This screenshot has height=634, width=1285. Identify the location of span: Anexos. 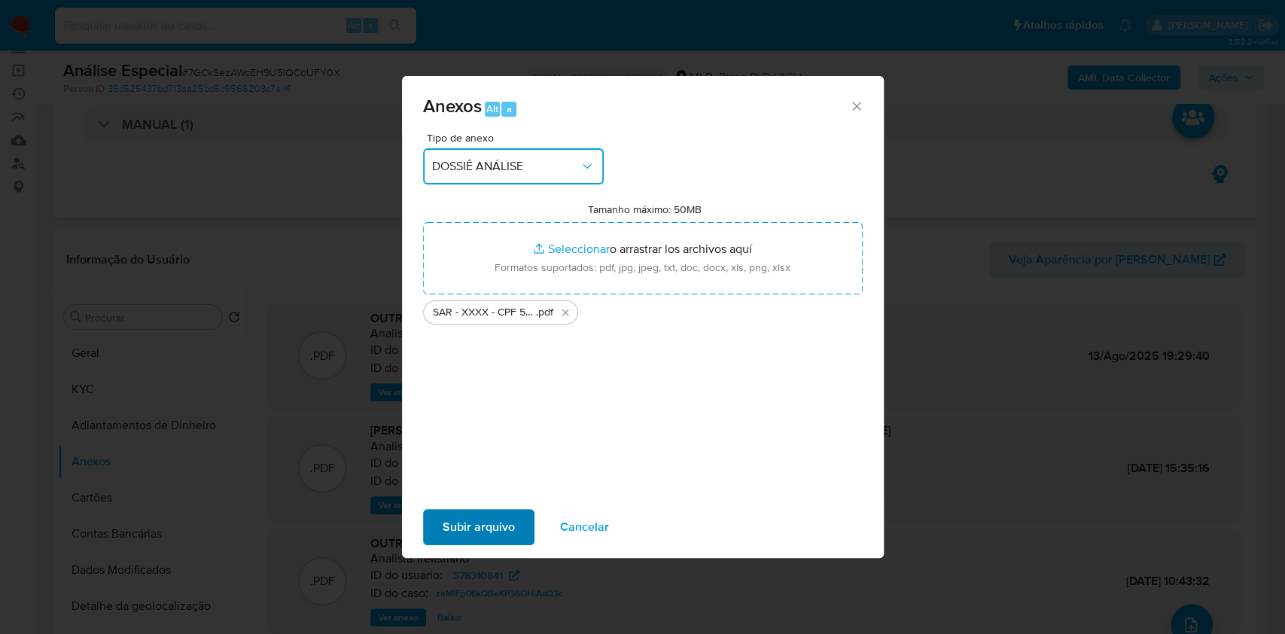
(452, 105).